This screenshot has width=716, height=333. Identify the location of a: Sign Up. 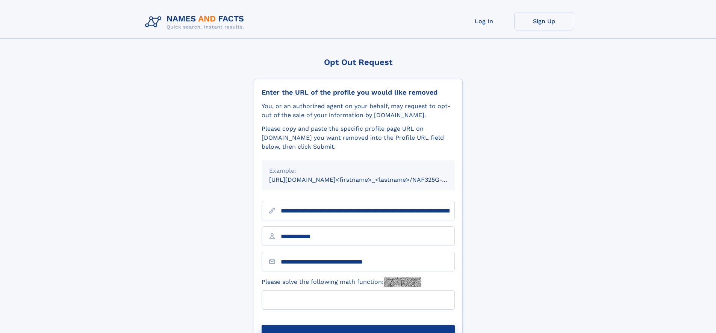
(544, 21).